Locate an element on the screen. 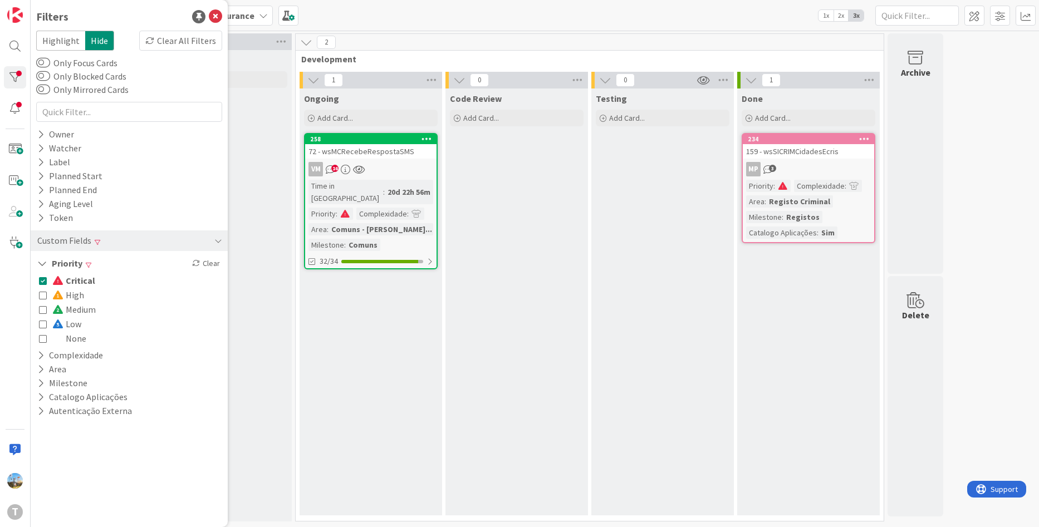 This screenshot has height=527, width=1039. div: 72 - wsMCRecebeRespostaSMS is located at coordinates (371, 151).